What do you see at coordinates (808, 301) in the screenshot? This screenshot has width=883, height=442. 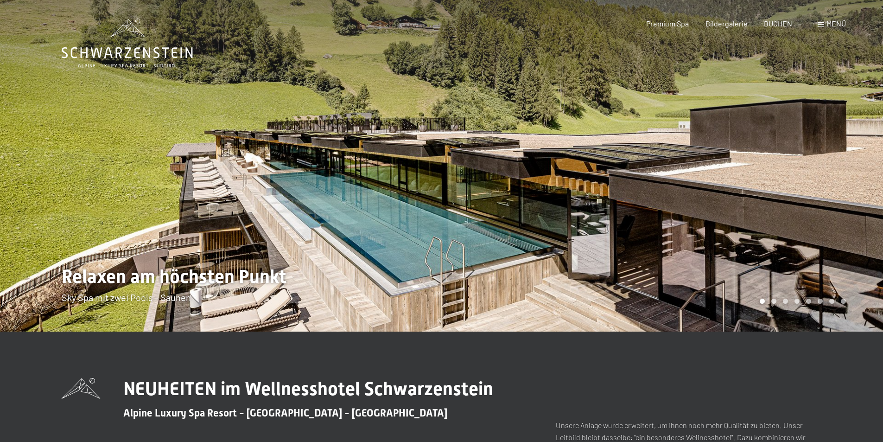 I see `div: Carousel Page 5` at bounding box center [808, 301].